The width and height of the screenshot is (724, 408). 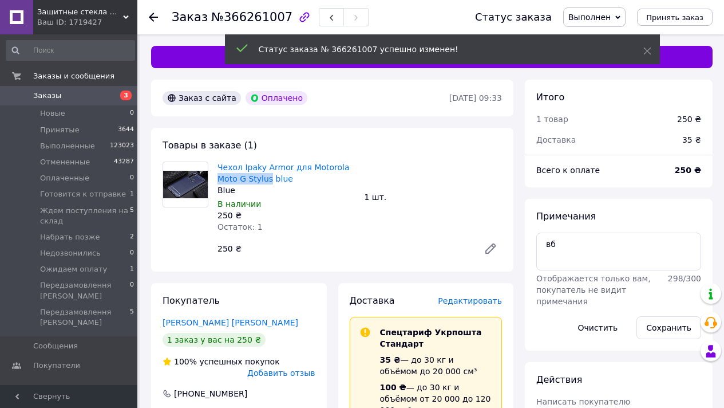 I want to click on div: 35 ₴, so click(x=692, y=140).